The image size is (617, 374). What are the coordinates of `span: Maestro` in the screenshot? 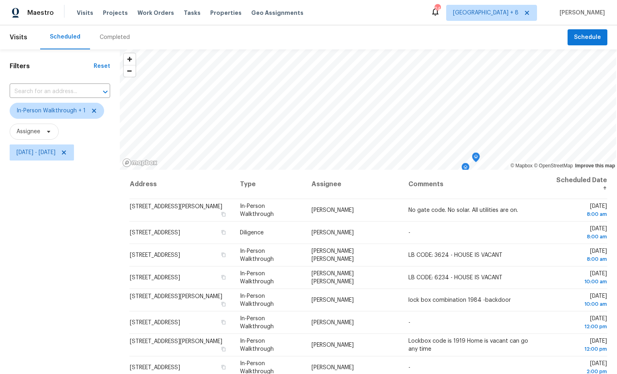 It's located at (41, 13).